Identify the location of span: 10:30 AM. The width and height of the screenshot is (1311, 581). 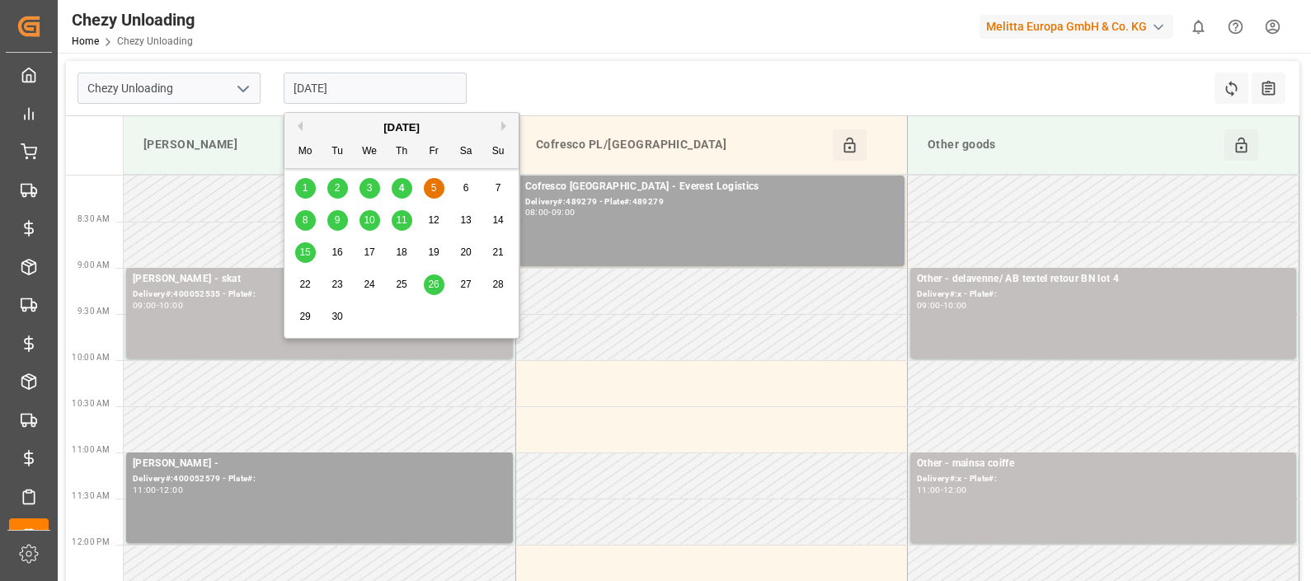
(91, 403).